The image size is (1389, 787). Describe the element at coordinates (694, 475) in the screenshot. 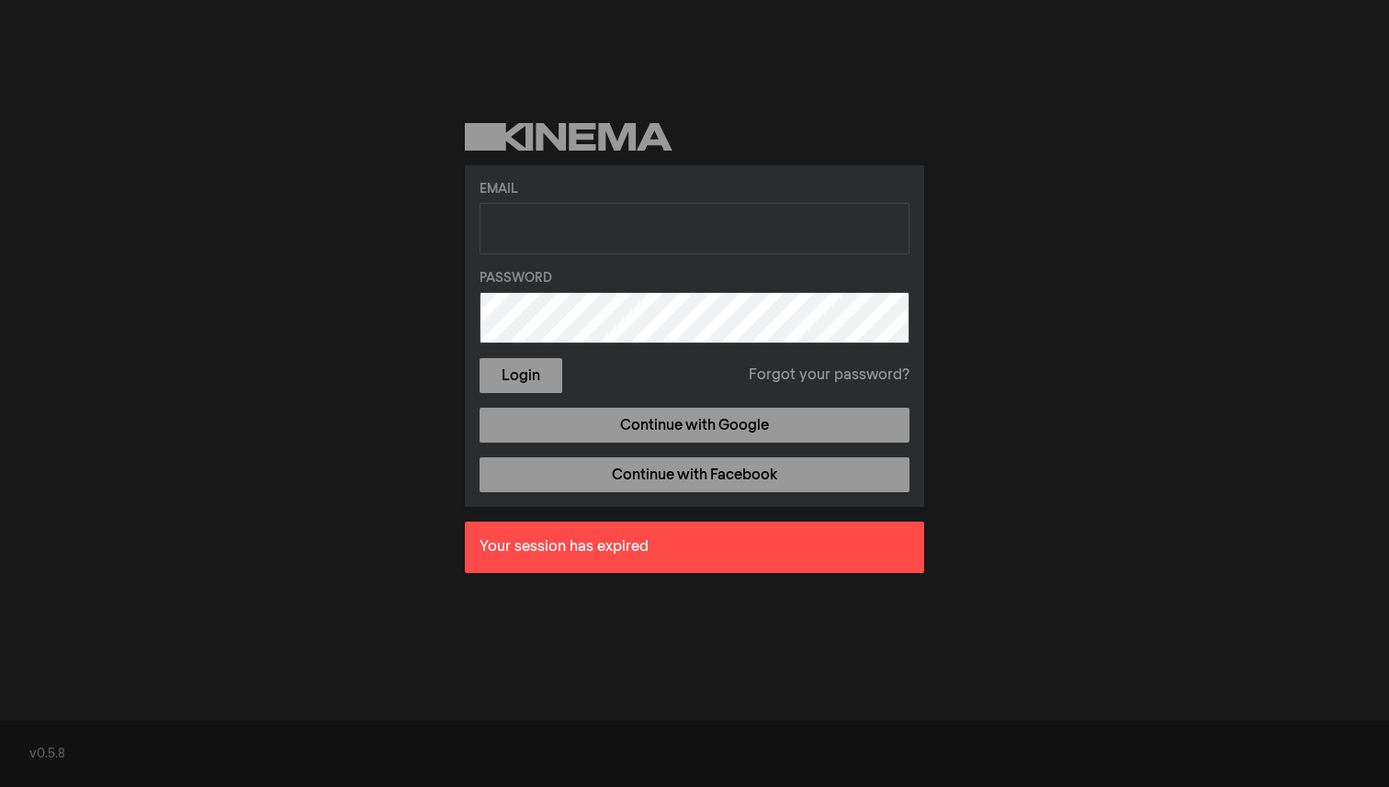

I see `a: Continue with Facebook` at that location.